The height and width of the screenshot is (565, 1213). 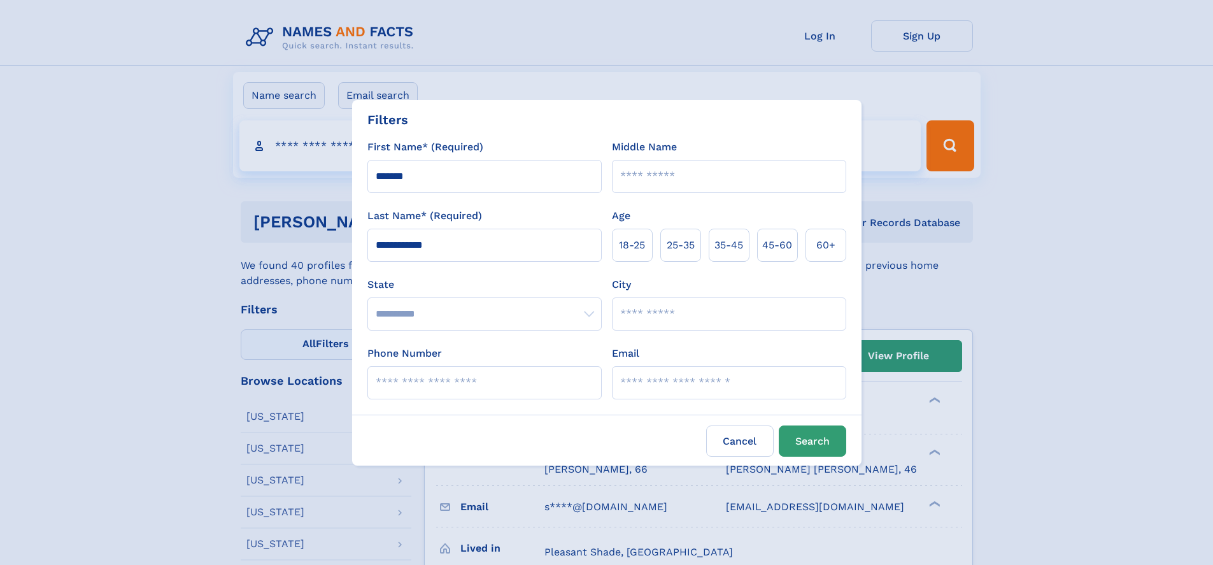 I want to click on span: 45‑60, so click(x=777, y=245).